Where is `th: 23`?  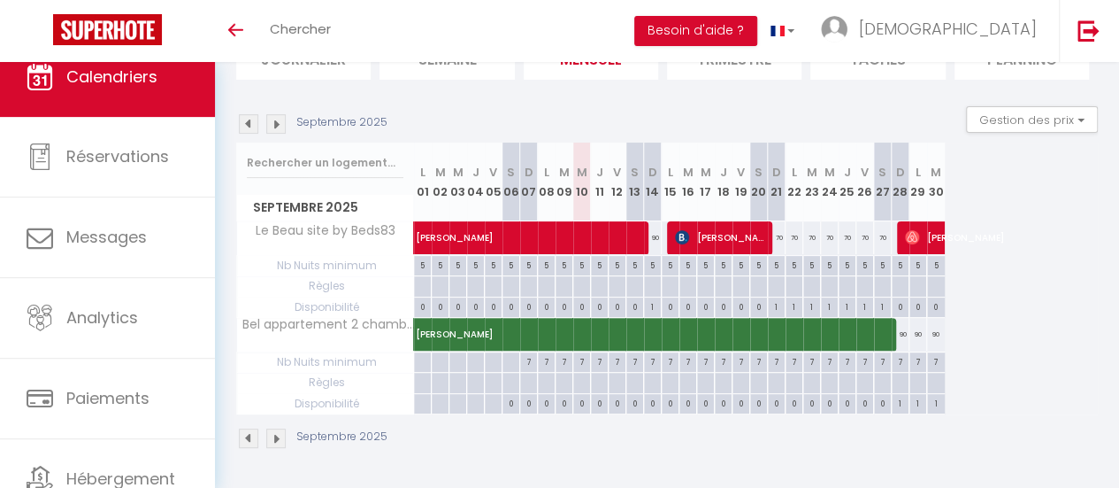 th: 23 is located at coordinates (812, 181).